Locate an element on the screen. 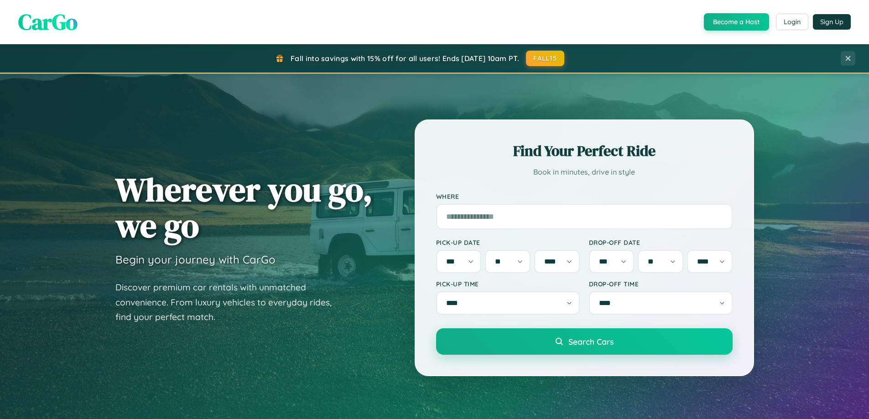  label: Pick-up Time is located at coordinates (508, 284).